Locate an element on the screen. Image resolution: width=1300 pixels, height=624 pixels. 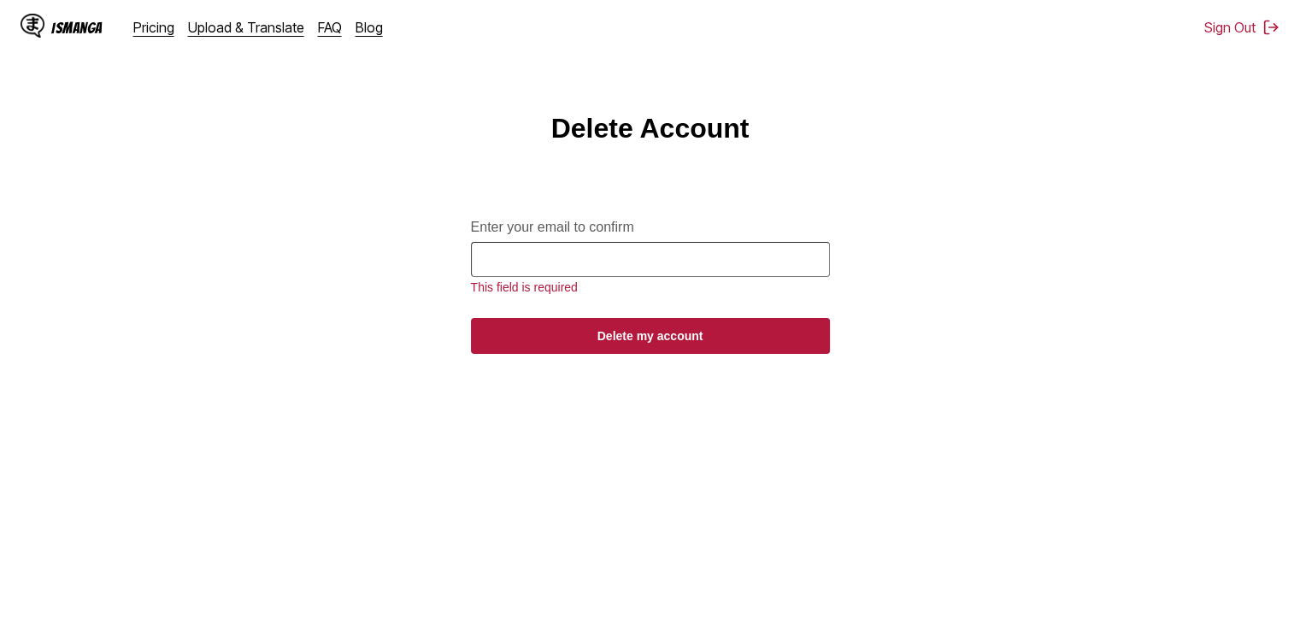
div: IsManga is located at coordinates (77, 27).